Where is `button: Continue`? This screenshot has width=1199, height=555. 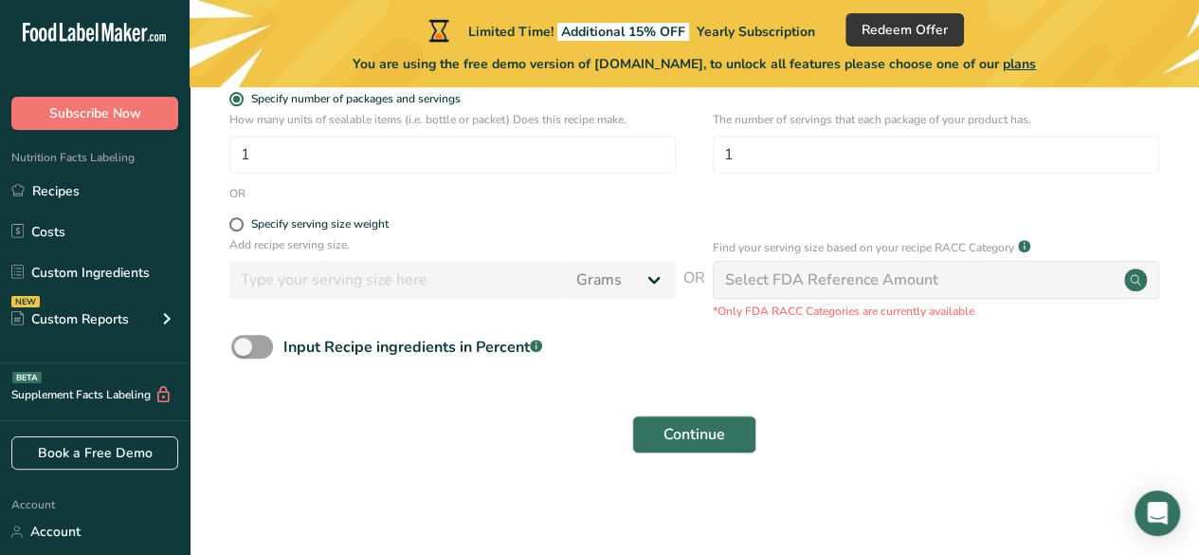
button: Continue is located at coordinates (694, 434).